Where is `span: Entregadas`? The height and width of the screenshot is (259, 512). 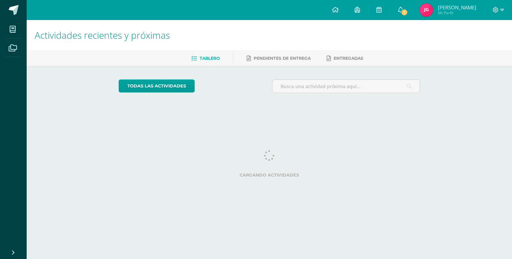 span: Entregadas is located at coordinates (348, 58).